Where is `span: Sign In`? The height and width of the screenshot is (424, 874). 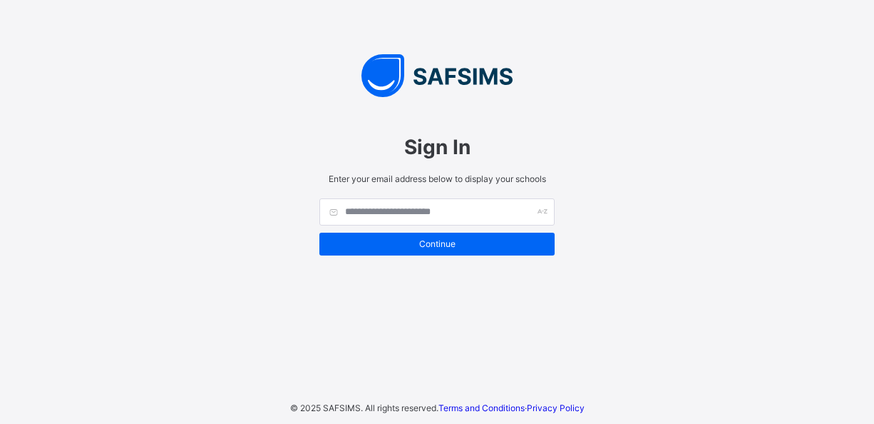 span: Sign In is located at coordinates (437, 147).